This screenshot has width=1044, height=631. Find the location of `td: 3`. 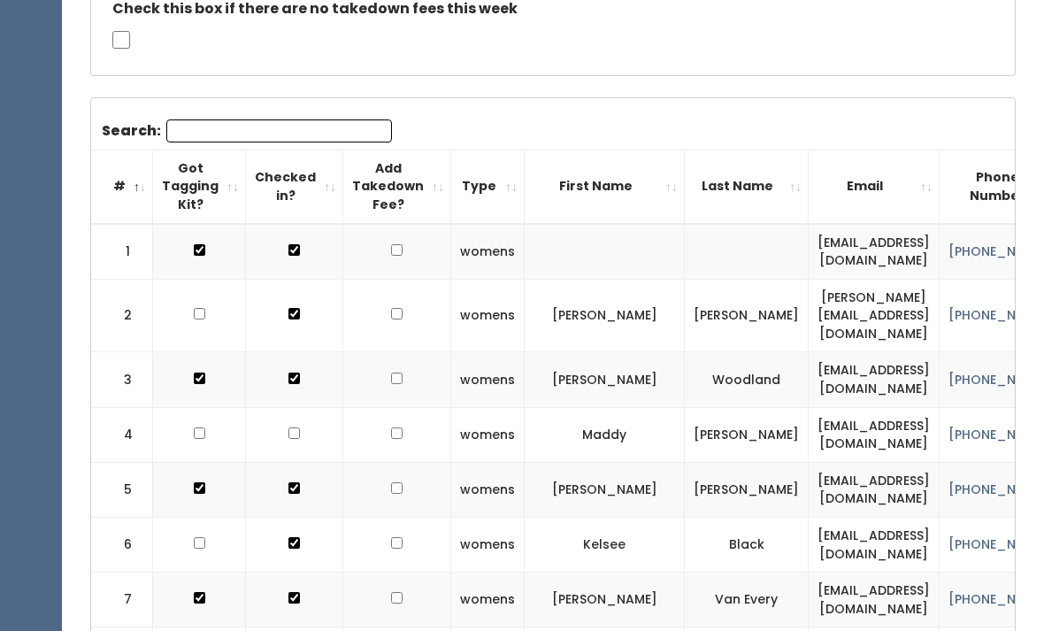

td: 3 is located at coordinates (122, 380).